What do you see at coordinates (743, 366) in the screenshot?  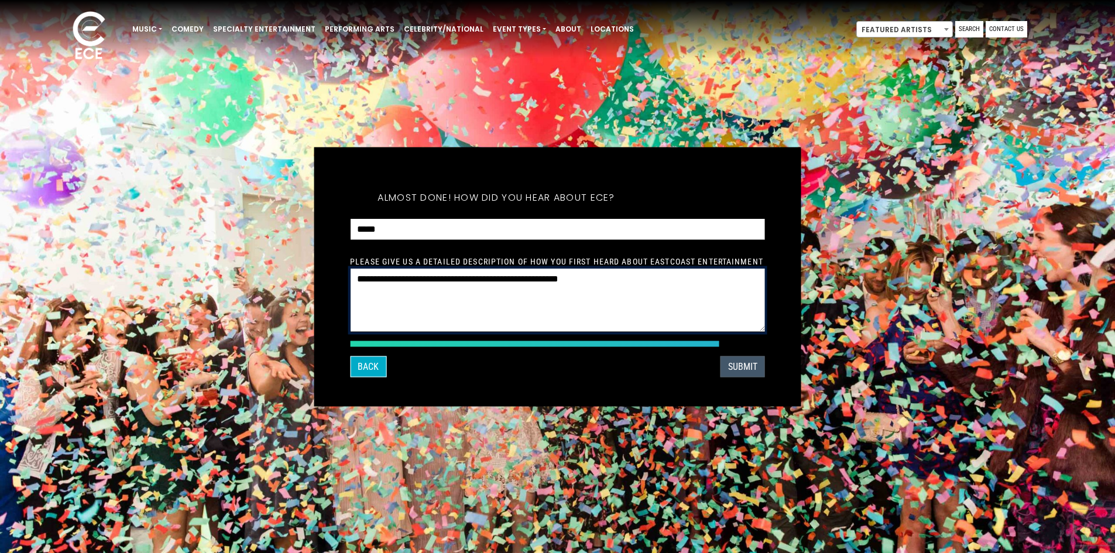 I see `button: SUBMIT` at bounding box center [743, 366].